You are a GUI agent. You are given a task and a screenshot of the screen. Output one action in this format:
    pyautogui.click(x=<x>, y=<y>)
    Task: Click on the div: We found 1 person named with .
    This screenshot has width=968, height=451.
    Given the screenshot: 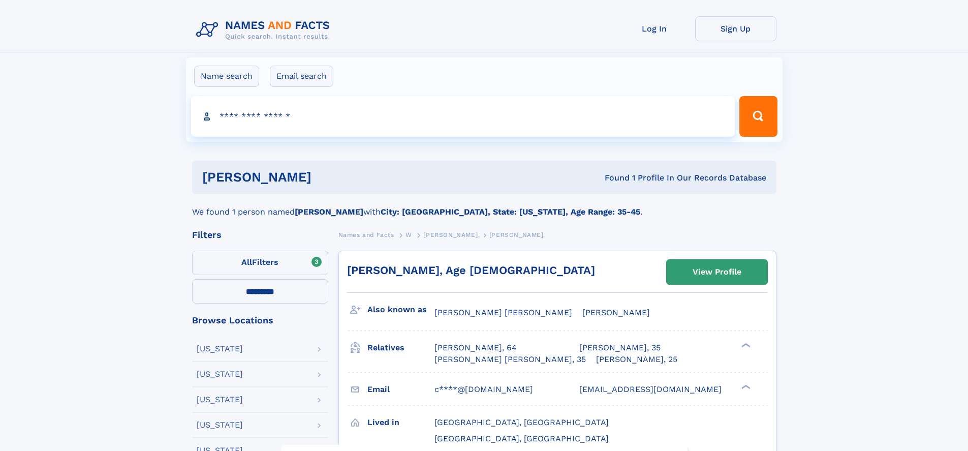 What is the action you would take?
    pyautogui.click(x=484, y=206)
    